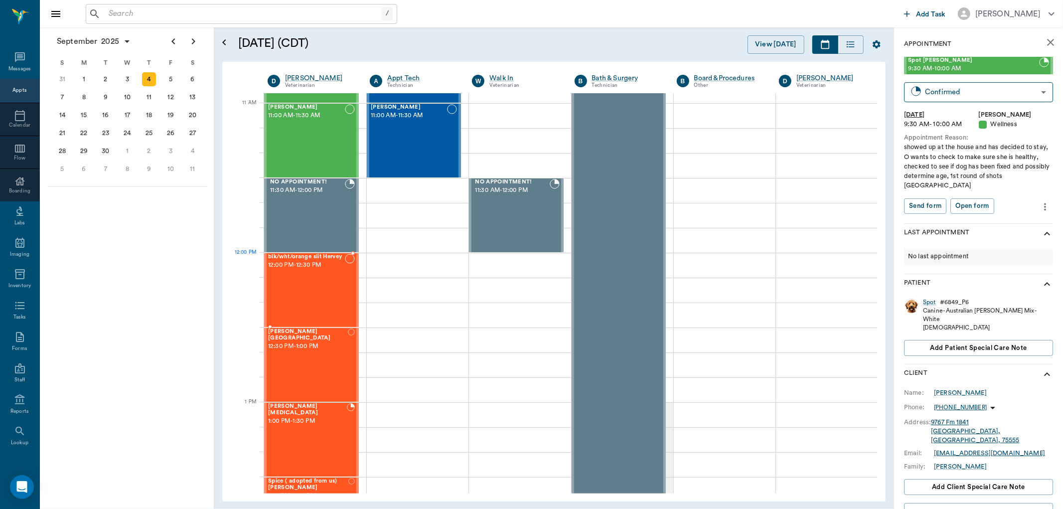 The width and height of the screenshot is (1063, 509). Describe the element at coordinates (308, 347) in the screenshot. I see `span: 12:30 PM - 1:00 PM` at that location.